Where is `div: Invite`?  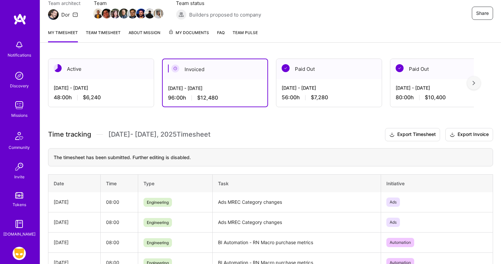
div: Invite is located at coordinates (19, 177).